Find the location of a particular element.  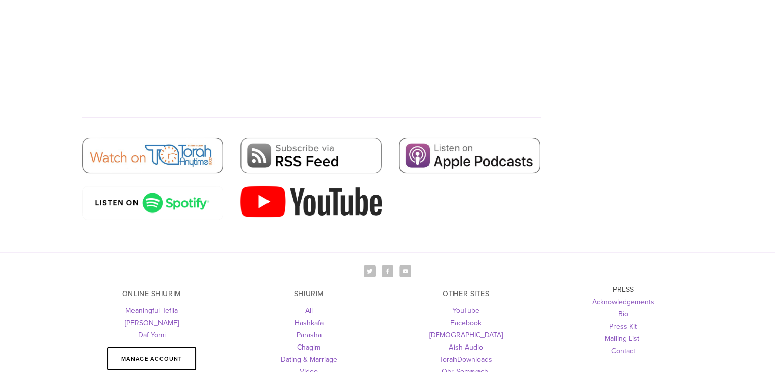

a: Hashkafa is located at coordinates (309, 323).